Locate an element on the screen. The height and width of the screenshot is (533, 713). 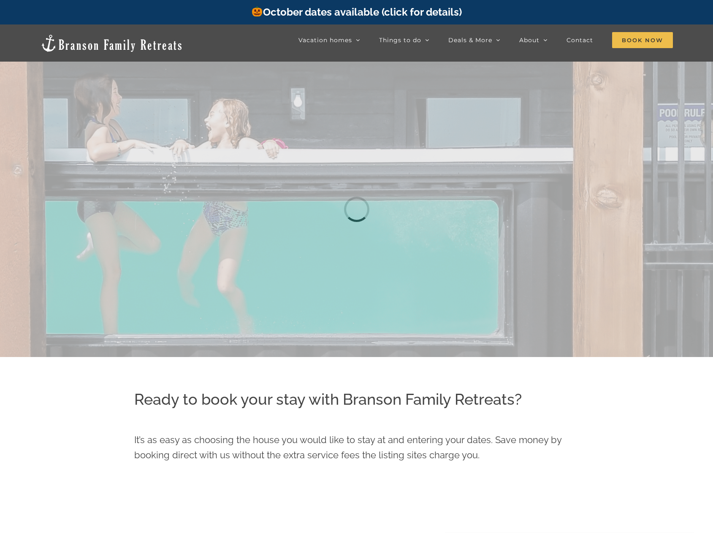
h2: Ready to book your stay with Branson Family Retreats? is located at coordinates (356, 399).